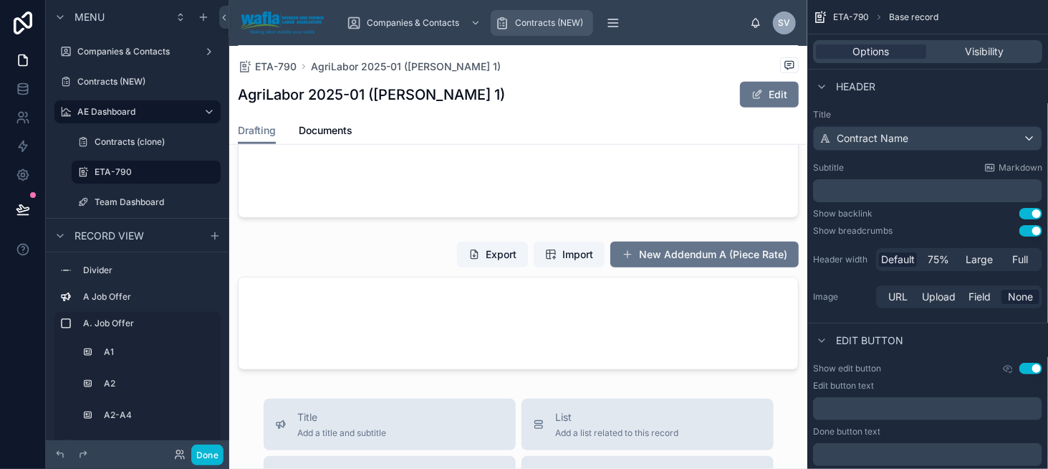 The width and height of the screenshot is (1048, 469). Describe the element at coordinates (842, 259) in the screenshot. I see `label: Header width` at that location.